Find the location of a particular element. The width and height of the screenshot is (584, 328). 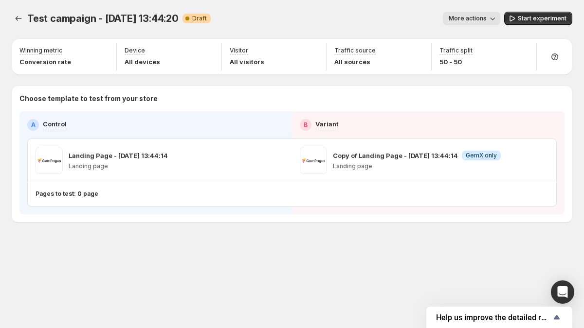

span: GemX only is located at coordinates (481, 156).